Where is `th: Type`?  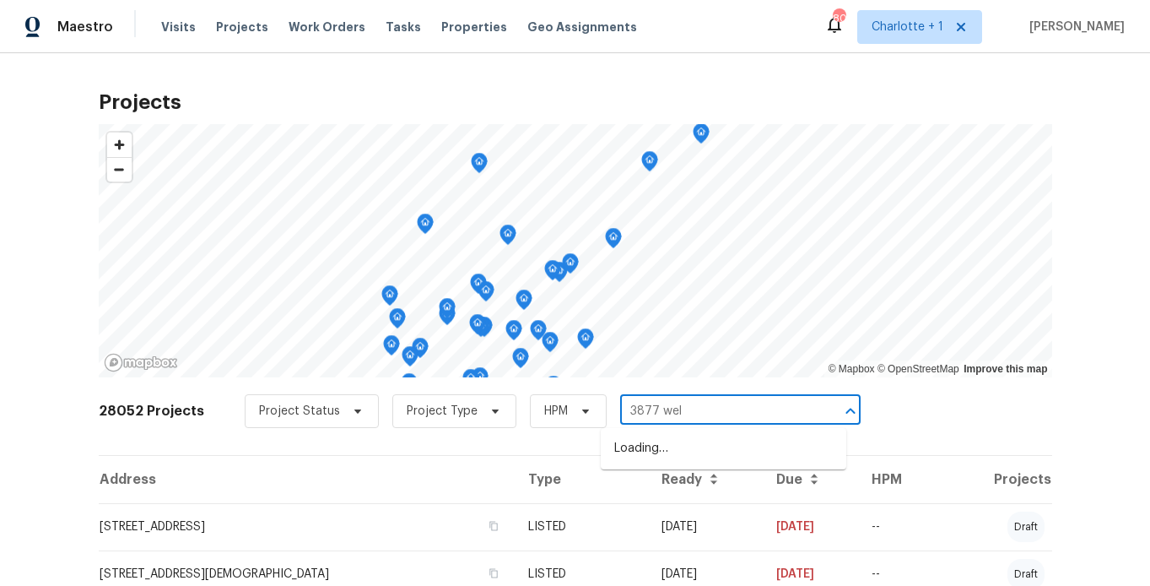 th: Type is located at coordinates (581, 479).